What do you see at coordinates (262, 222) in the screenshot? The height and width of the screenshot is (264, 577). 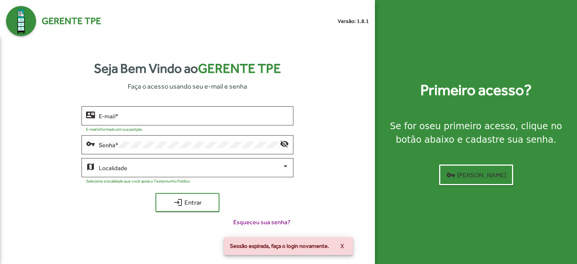 I see `span: Esqueceu sua senha?` at bounding box center [262, 222].